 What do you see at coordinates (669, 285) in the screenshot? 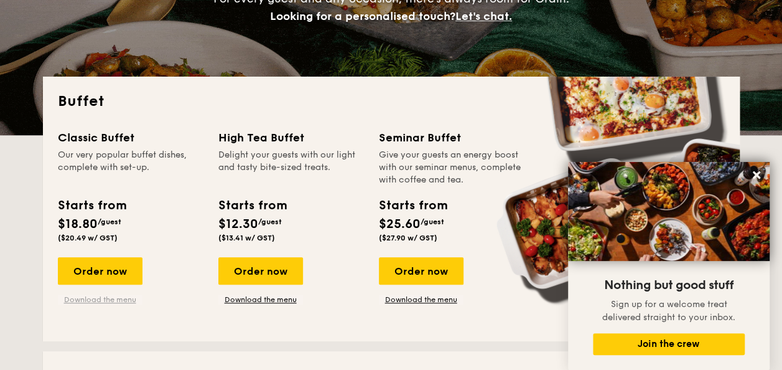
I see `span: Nothing but good stuff` at bounding box center [669, 285].